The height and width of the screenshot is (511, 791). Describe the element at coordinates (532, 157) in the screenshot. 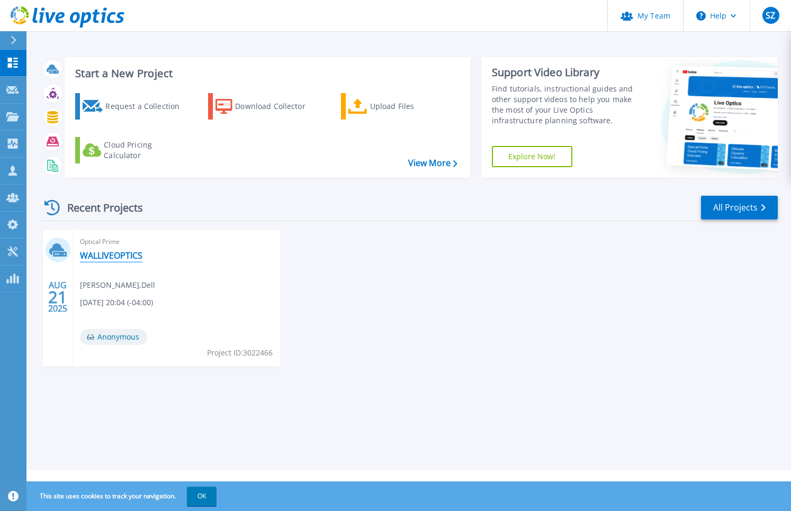

I see `a: Explore Now!` at that location.